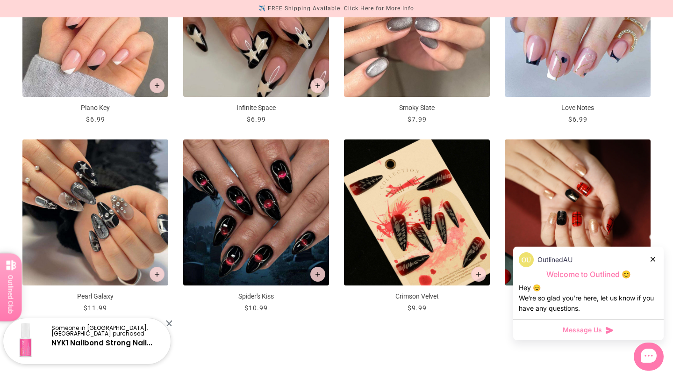 Image resolution: width=673 pixels, height=380 pixels. Describe the element at coordinates (256, 226) in the screenshot. I see `a: Spider's Kiss` at that location.